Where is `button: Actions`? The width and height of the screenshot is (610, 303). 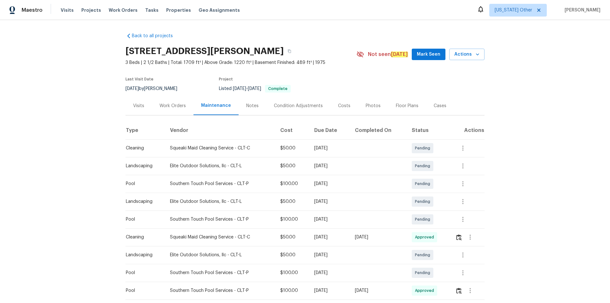 button: Actions is located at coordinates (467, 54).